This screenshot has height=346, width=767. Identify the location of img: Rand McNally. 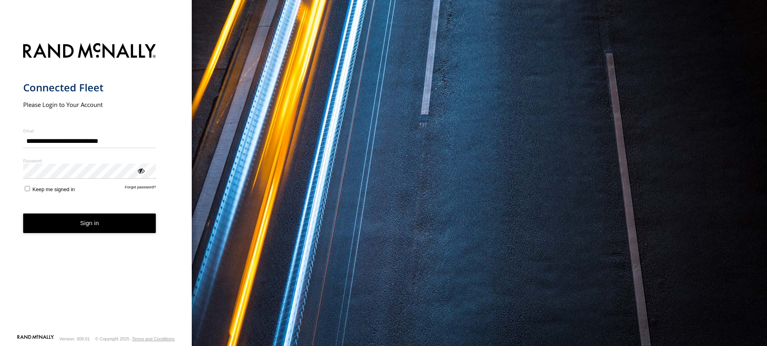
(90, 52).